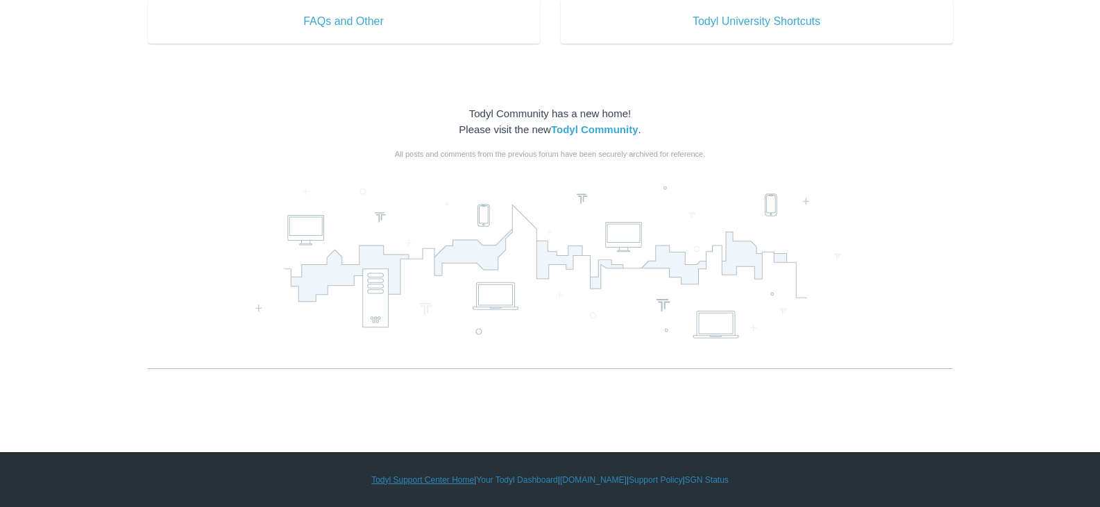 This screenshot has height=507, width=1100. I want to click on a: SGN Status, so click(706, 480).